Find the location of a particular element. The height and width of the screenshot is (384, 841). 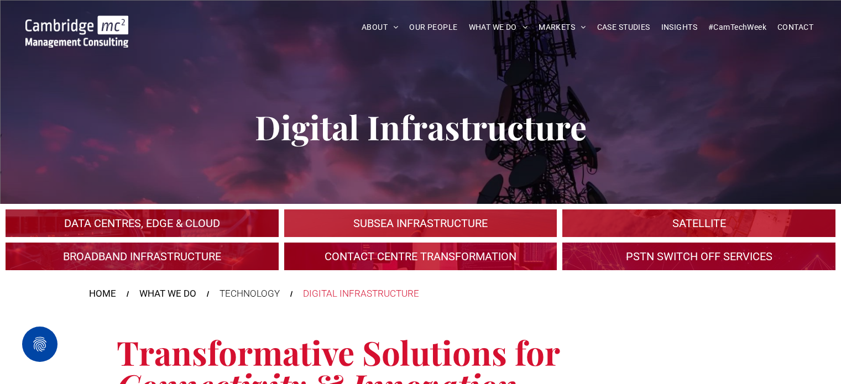

a: ABOUT is located at coordinates (380, 27).